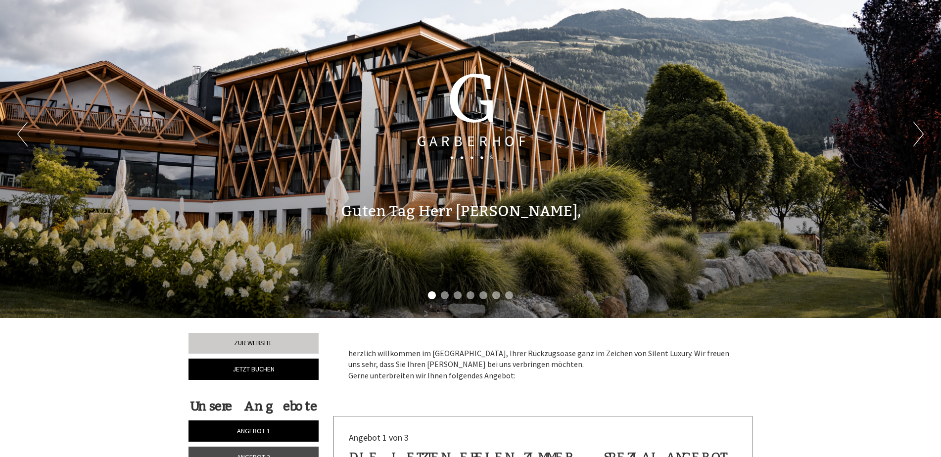 Image resolution: width=941 pixels, height=457 pixels. I want to click on span: Angebot 1 von 3, so click(379, 437).